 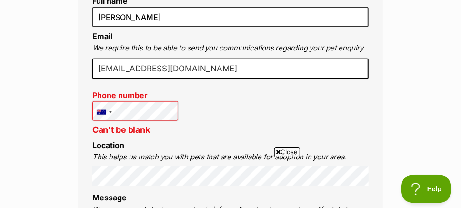 I want to click on p: We require this to be able to send you communications regarding your pet enquiry., so click(x=231, y=48).